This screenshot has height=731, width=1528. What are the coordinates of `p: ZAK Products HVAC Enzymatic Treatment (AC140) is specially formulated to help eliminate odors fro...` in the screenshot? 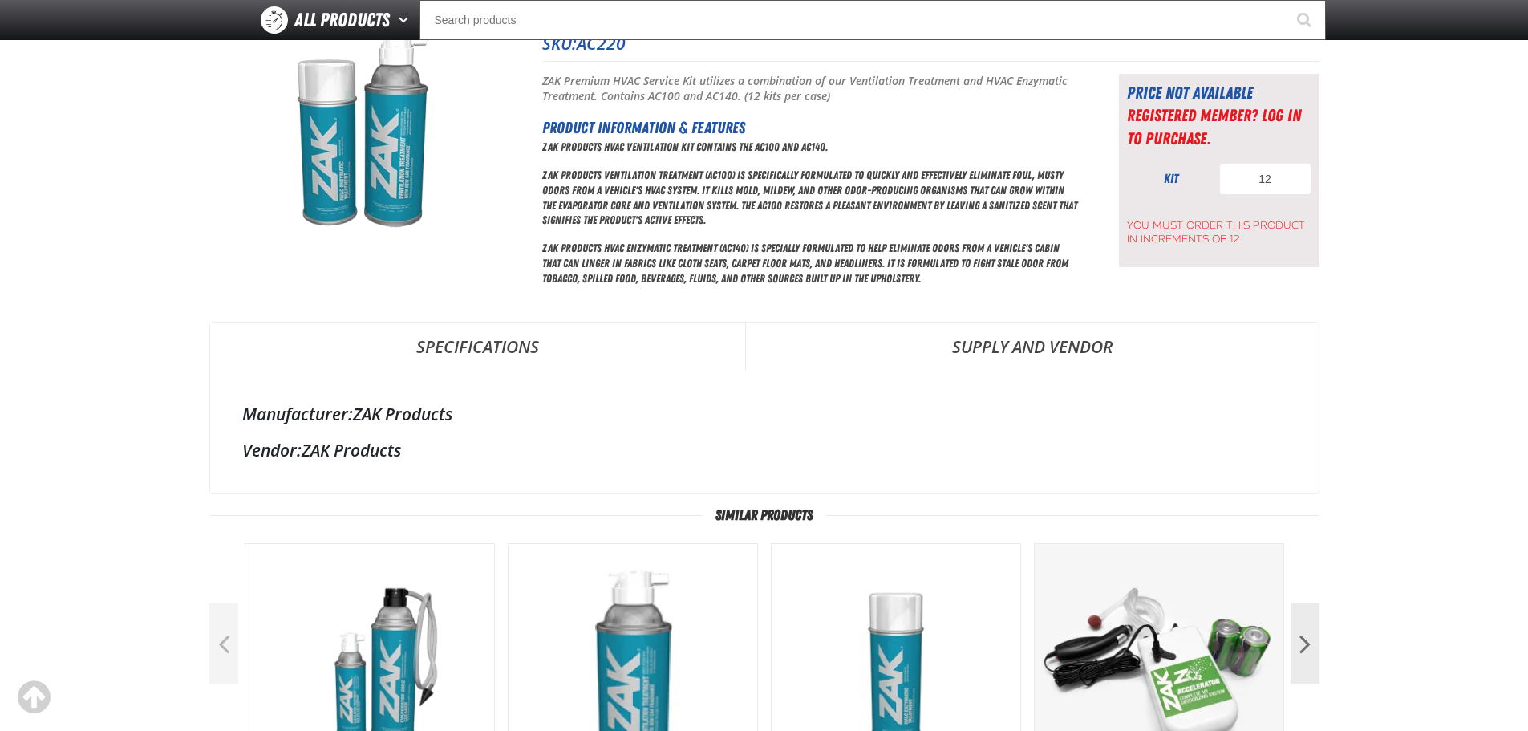 It's located at (810, 263).